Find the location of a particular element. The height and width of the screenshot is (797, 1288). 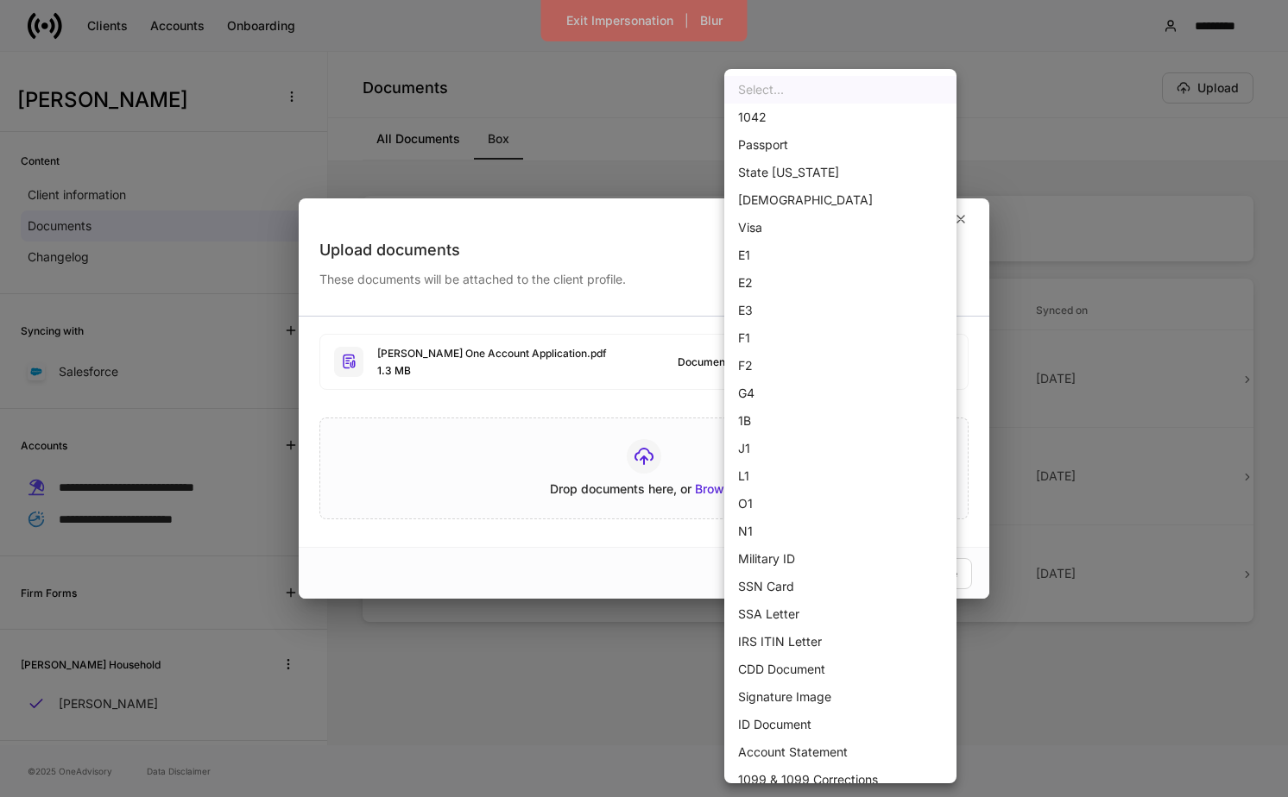

li: O1 is located at coordinates (840, 504).